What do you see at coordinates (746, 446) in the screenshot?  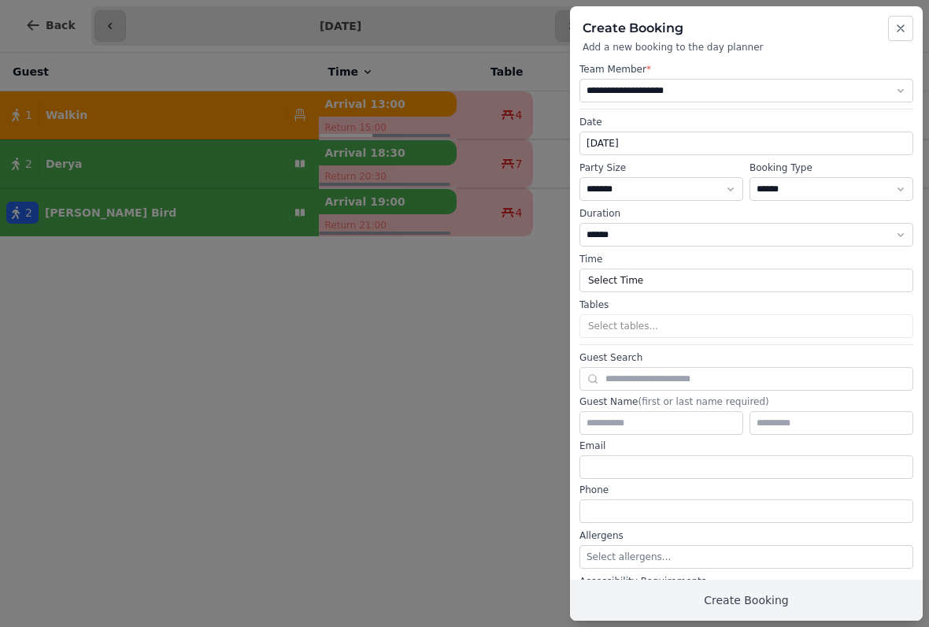 I see `label: Email` at bounding box center [746, 446].